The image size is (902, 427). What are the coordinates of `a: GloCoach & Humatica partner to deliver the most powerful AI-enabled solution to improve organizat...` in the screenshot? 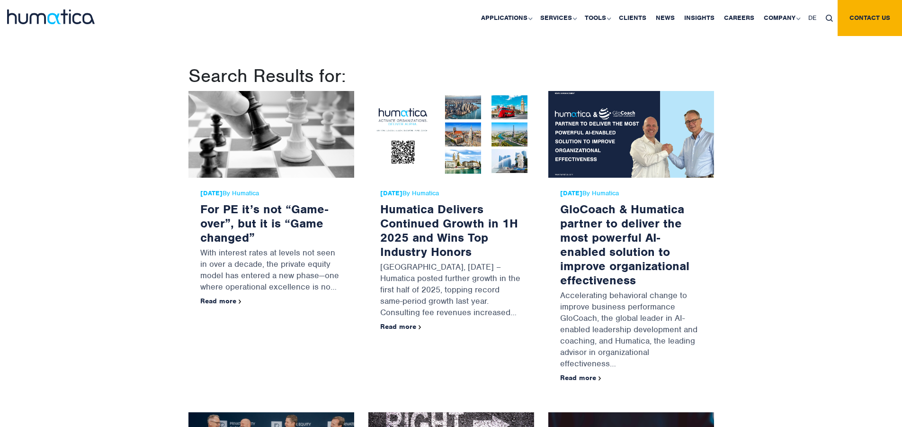 It's located at (624, 244).